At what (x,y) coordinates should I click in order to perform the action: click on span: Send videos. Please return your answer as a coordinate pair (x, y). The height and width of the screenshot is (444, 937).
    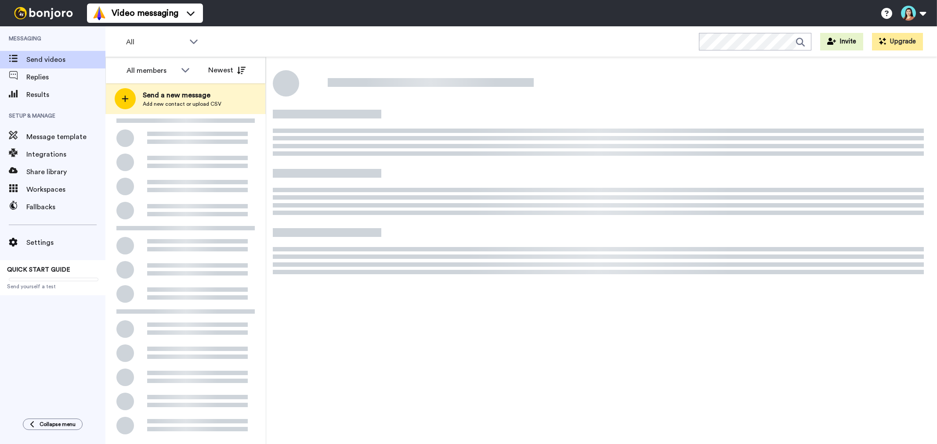
    Looking at the image, I should click on (66, 60).